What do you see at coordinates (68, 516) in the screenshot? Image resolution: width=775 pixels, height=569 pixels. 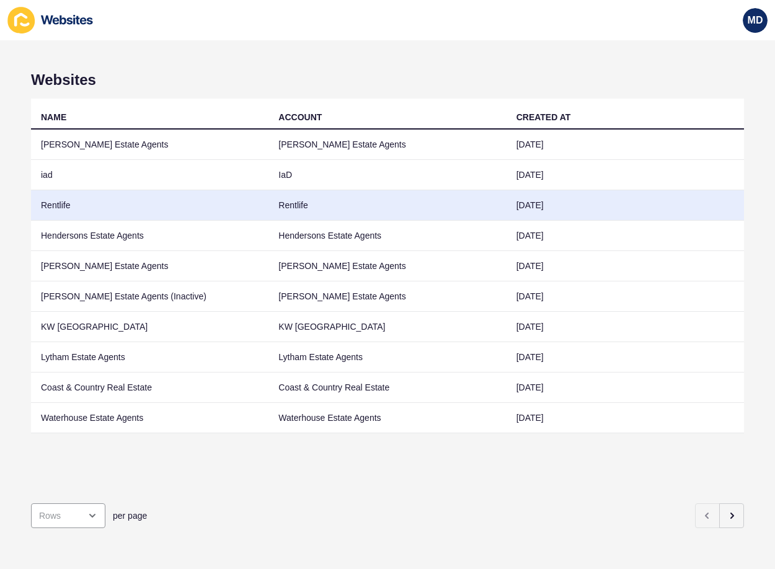 I see `div: open menu` at bounding box center [68, 516].